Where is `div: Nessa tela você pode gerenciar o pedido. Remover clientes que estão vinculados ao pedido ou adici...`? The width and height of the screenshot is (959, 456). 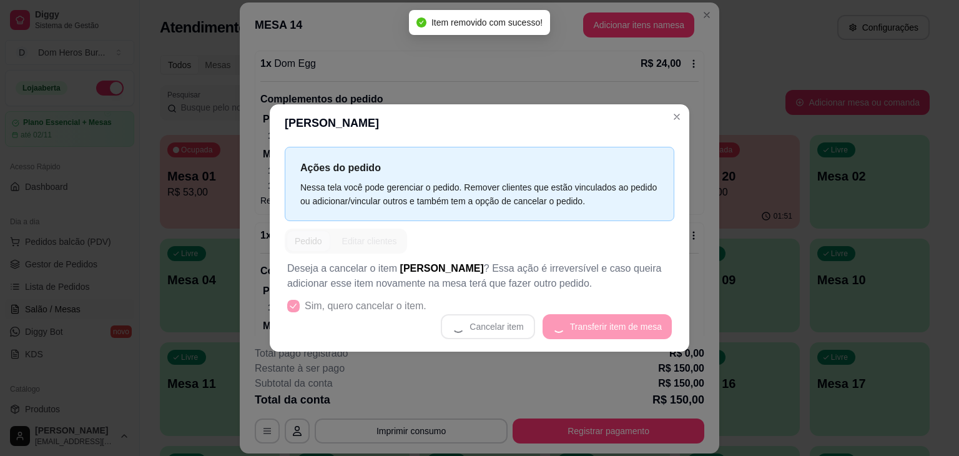 div: Nessa tela você pode gerenciar o pedido. Remover clientes que estão vinculados ao pedido ou adici... is located at coordinates (480, 194).